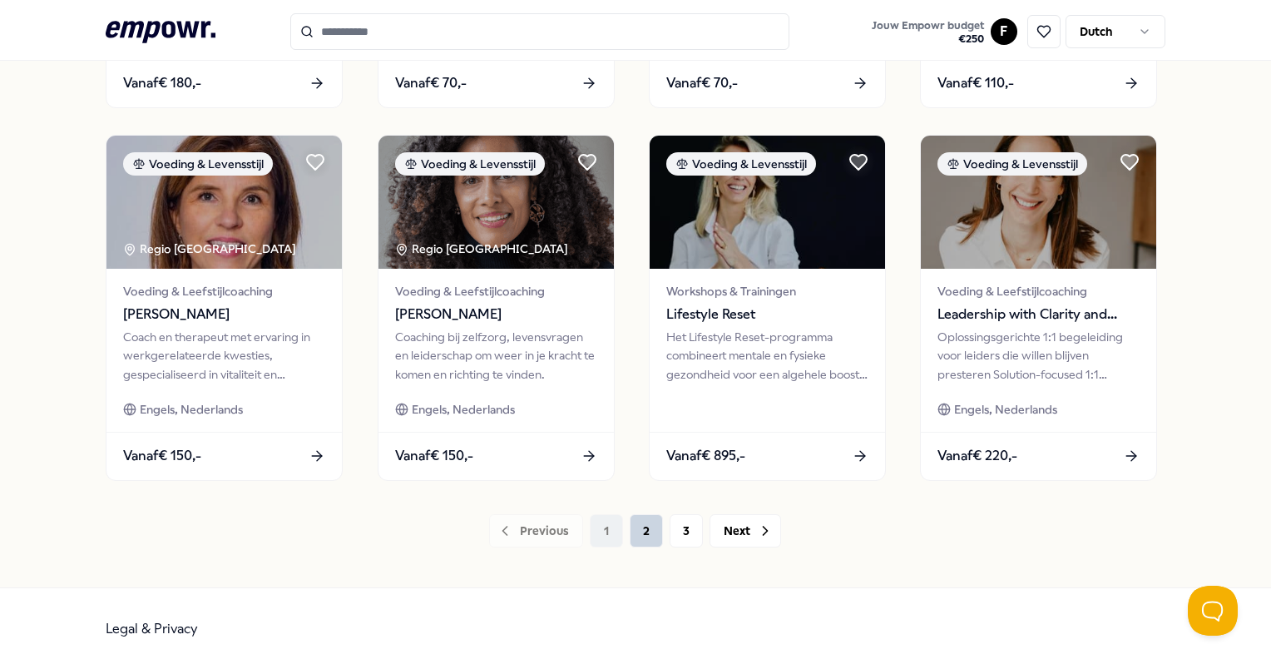  Describe the element at coordinates (224, 355) in the screenshot. I see `div: Coach en therapeut met ervaring in werkgerelateerde kwesties, gespecialiseerd in vitaliteit en vo...` at that location.